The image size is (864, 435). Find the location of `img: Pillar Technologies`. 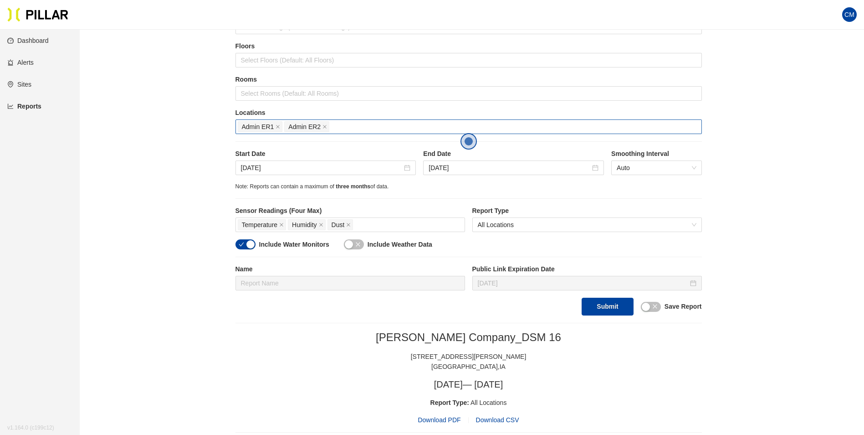

img: Pillar Technologies is located at coordinates (38, 15).